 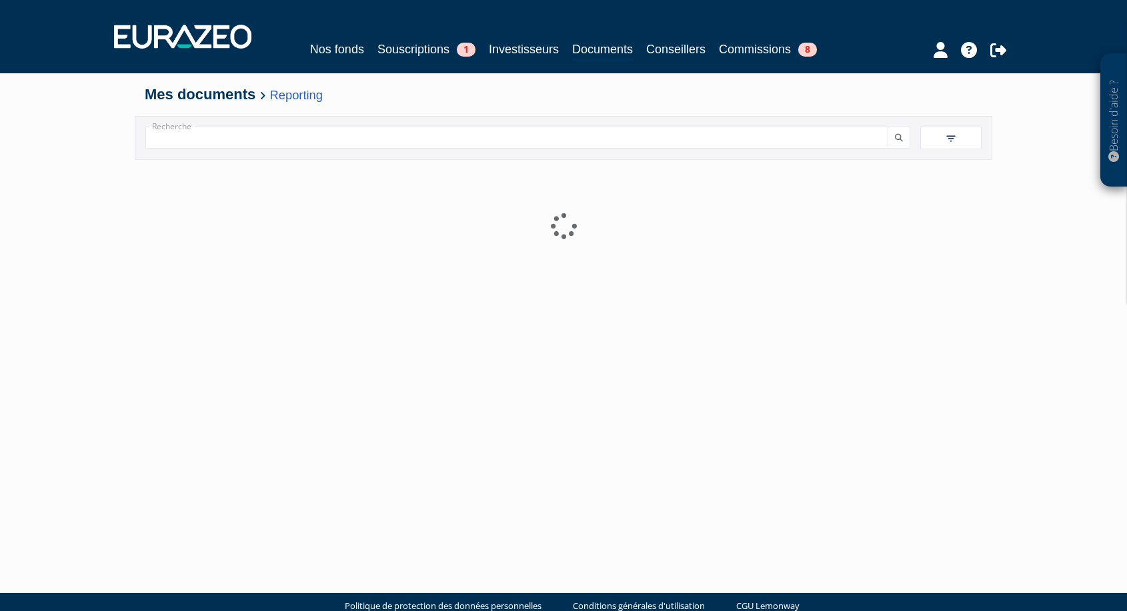 I want to click on a: Documents, so click(x=602, y=50).